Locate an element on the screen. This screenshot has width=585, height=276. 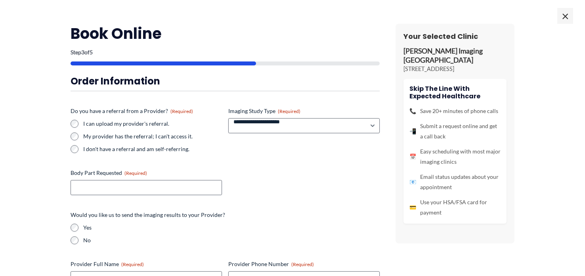
label: Imaging Study Type is located at coordinates (304, 111).